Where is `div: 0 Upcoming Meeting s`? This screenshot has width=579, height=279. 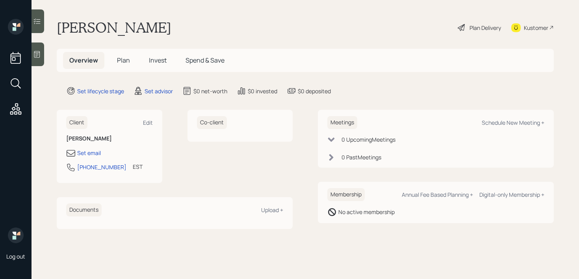 div: 0 Upcoming Meeting s is located at coordinates (369, 140).